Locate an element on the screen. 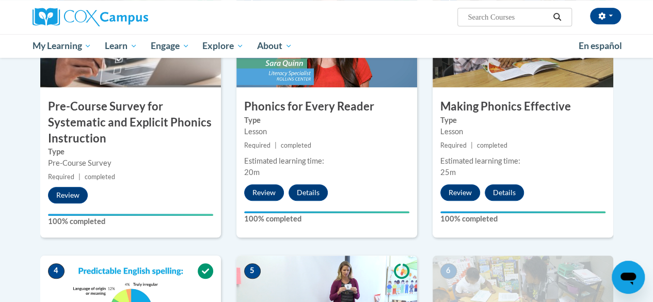  a: My Learning is located at coordinates (62, 46).